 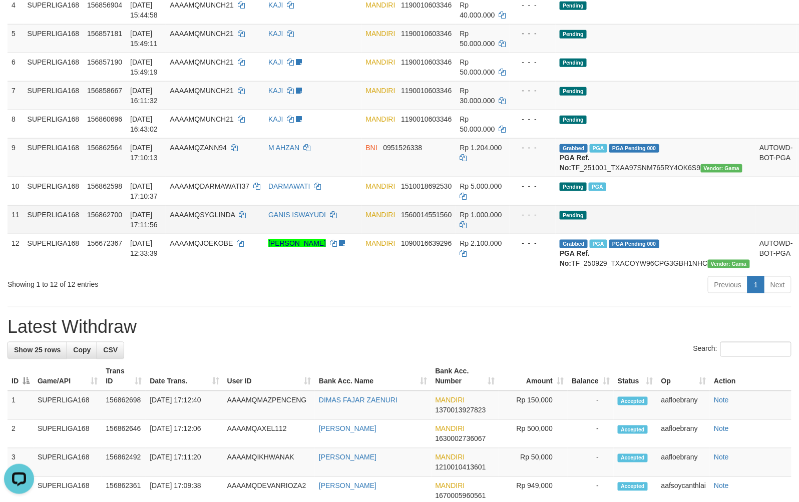 I want to click on span: Accepted, so click(x=633, y=401).